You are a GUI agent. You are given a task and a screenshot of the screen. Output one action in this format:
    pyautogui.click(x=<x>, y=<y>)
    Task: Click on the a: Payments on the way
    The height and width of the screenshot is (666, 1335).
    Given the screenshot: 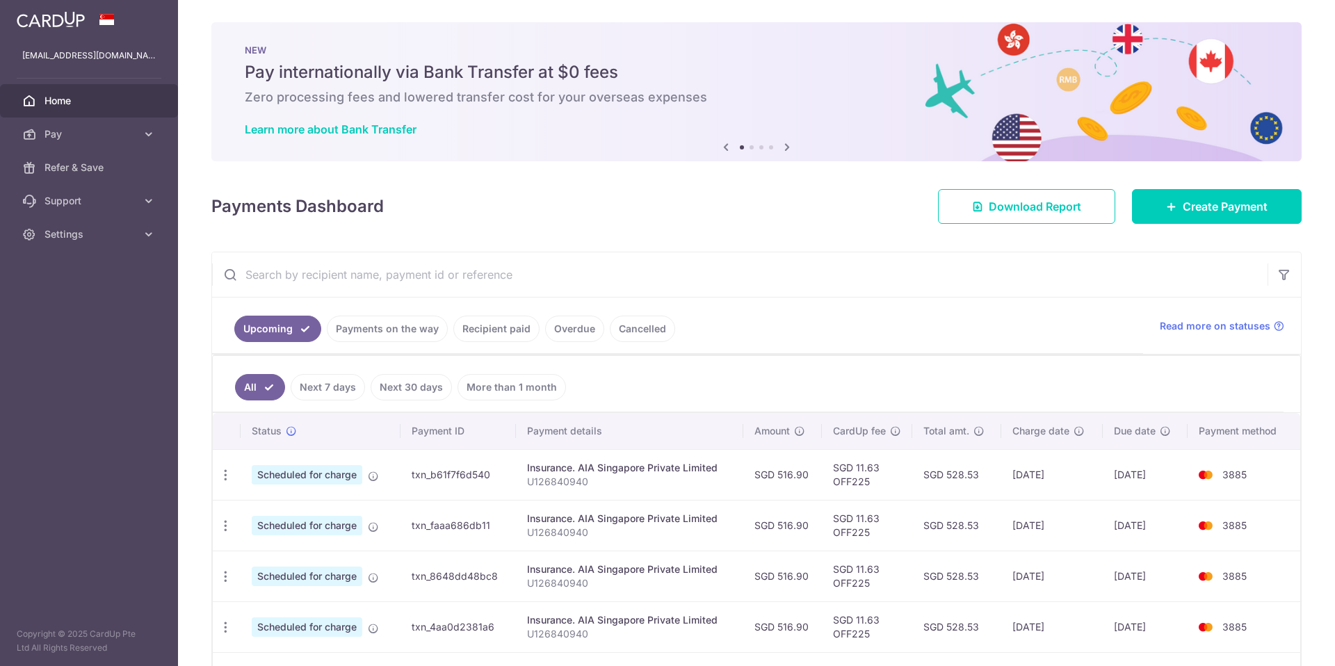 What is the action you would take?
    pyautogui.click(x=387, y=329)
    